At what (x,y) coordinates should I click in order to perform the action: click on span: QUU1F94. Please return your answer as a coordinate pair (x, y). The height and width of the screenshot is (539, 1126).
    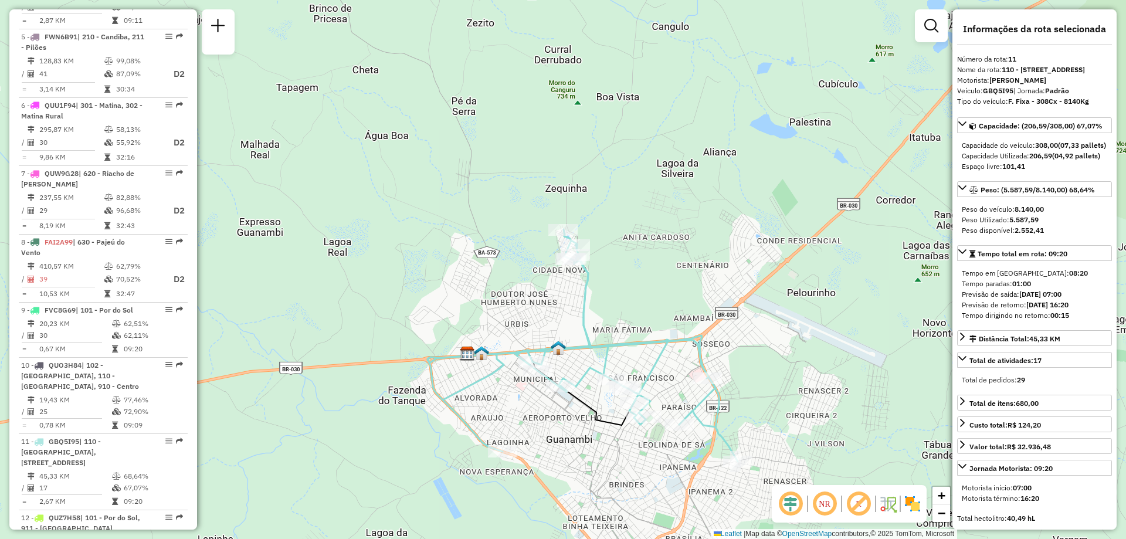
    Looking at the image, I should click on (60, 105).